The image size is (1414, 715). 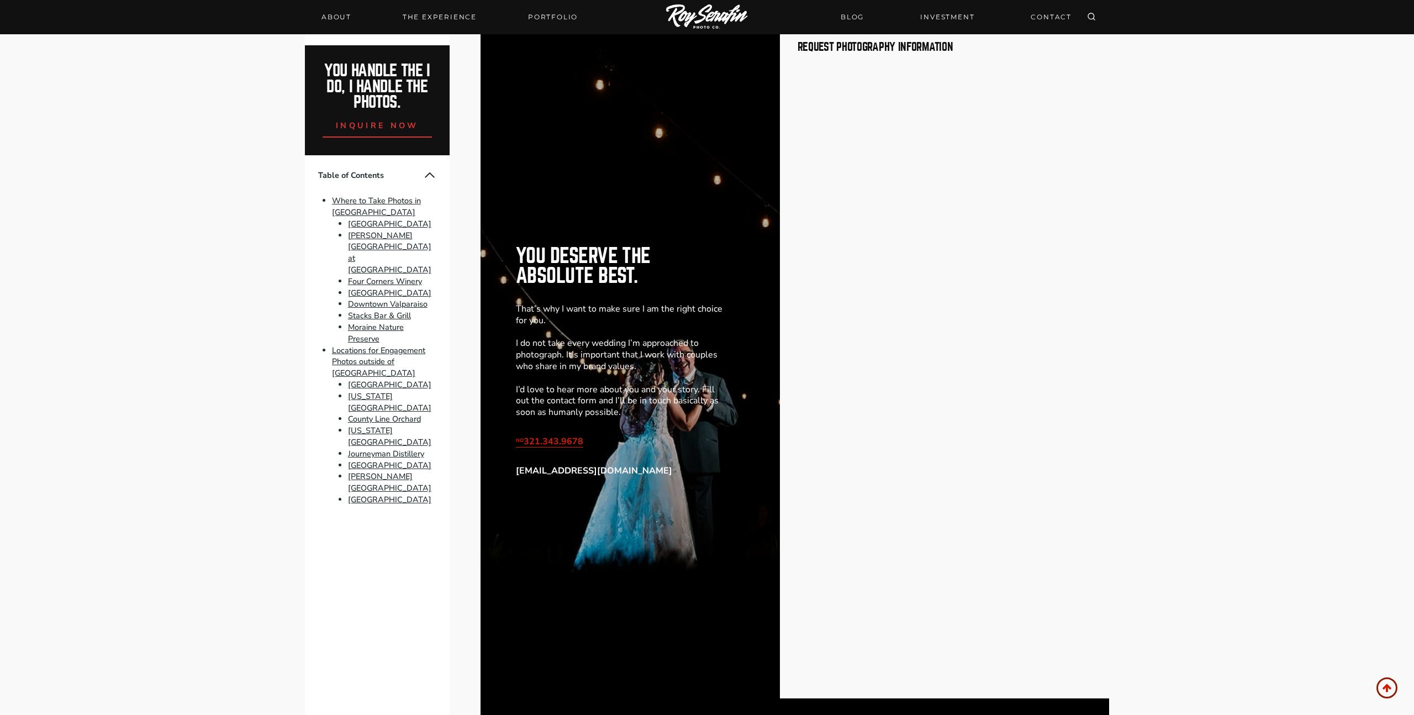 What do you see at coordinates (380, 315) in the screenshot?
I see `a: Stacks Bar & Grill` at bounding box center [380, 315].